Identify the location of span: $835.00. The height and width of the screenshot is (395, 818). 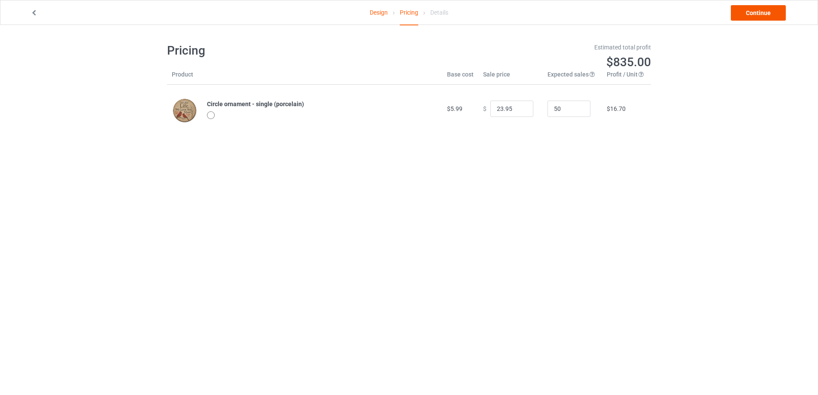
(628, 62).